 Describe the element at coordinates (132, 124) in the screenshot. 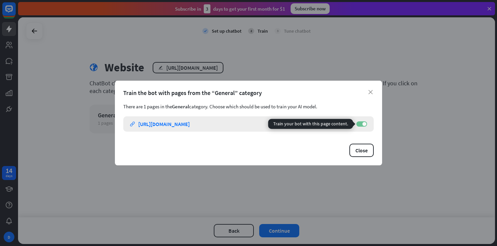

I see `i: link` at that location.